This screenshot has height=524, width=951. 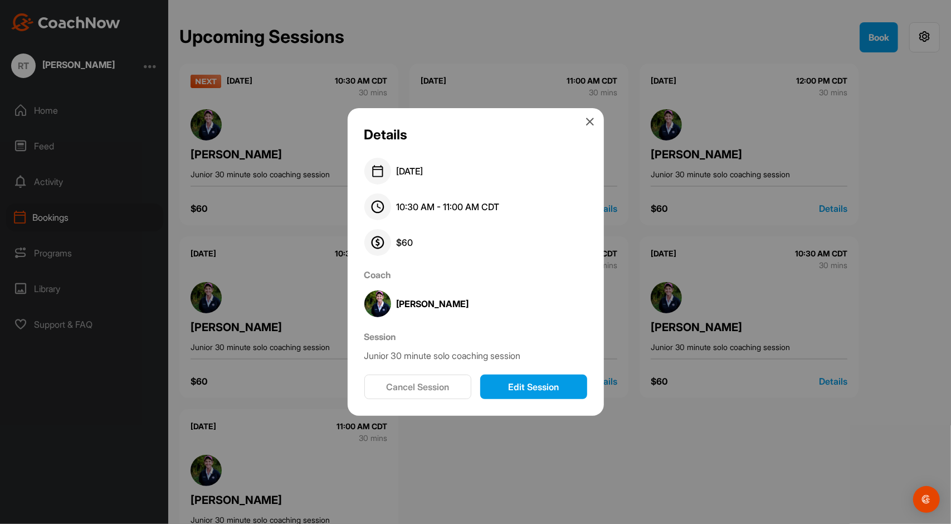 What do you see at coordinates (374, 168) in the screenshot?
I see `img: date` at bounding box center [374, 168].